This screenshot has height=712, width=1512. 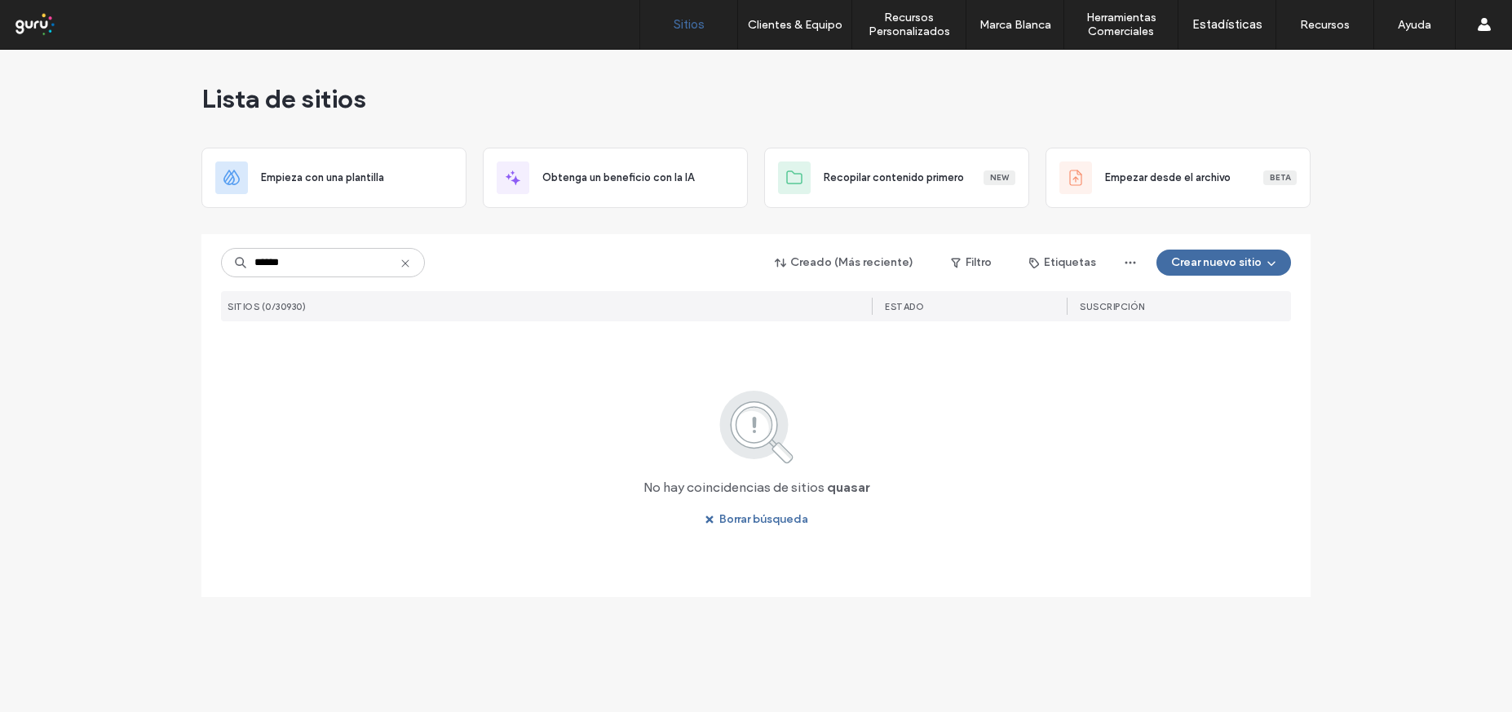 What do you see at coordinates (618, 178) in the screenshot?
I see `span: Obtenga un beneficio con la IA` at bounding box center [618, 178].